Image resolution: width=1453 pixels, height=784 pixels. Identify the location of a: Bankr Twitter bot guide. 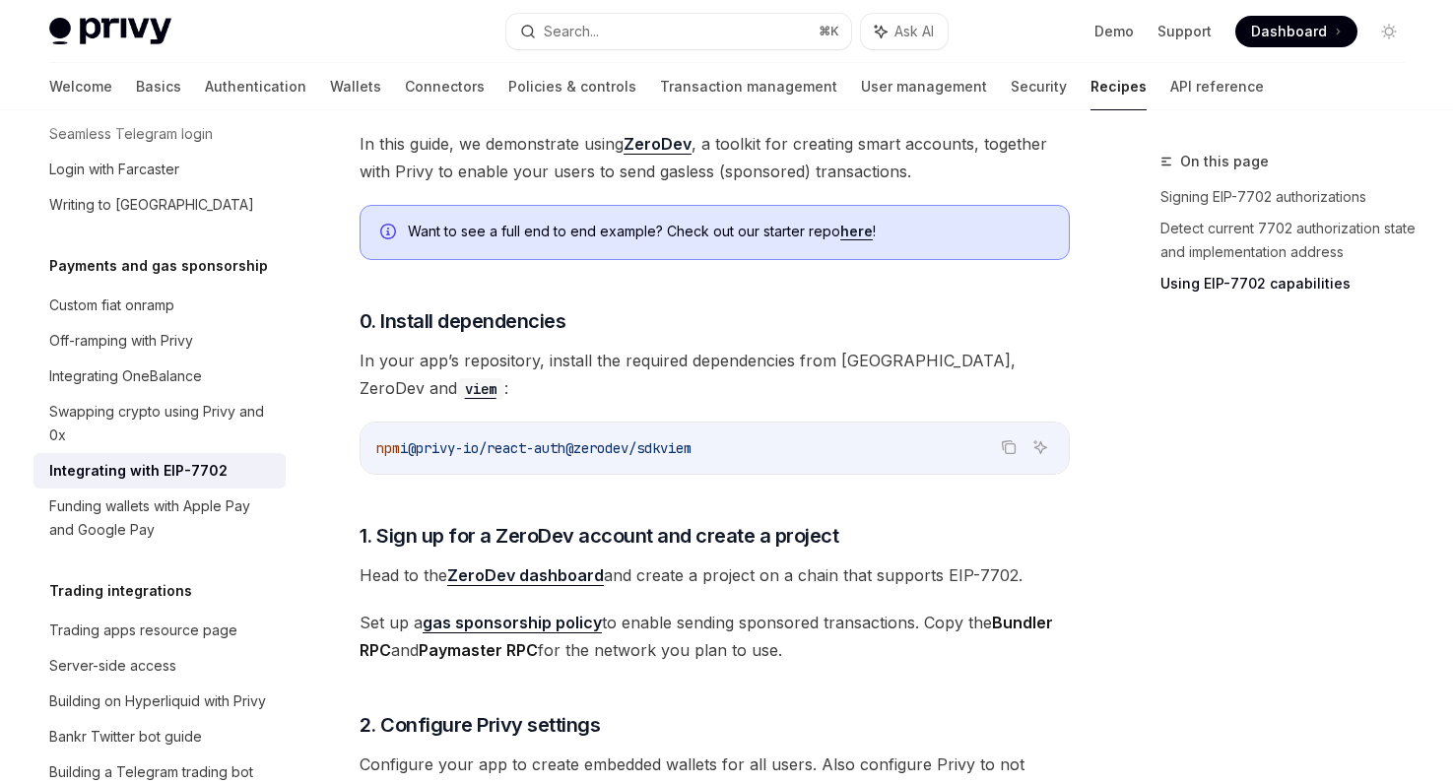
(160, 737).